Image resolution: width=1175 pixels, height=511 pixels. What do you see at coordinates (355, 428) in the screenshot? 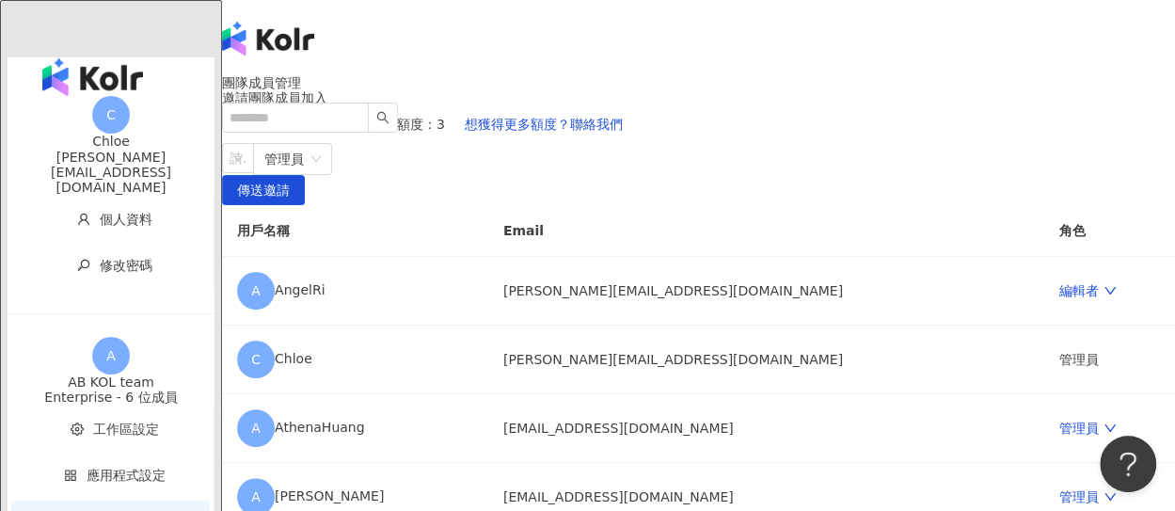
I see `div: AthenaHuang` at bounding box center [355, 428].